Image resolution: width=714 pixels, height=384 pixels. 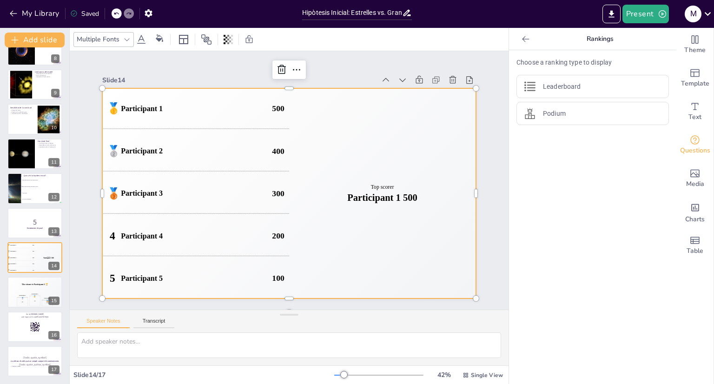 I want to click on div: Layout, so click(x=184, y=39).